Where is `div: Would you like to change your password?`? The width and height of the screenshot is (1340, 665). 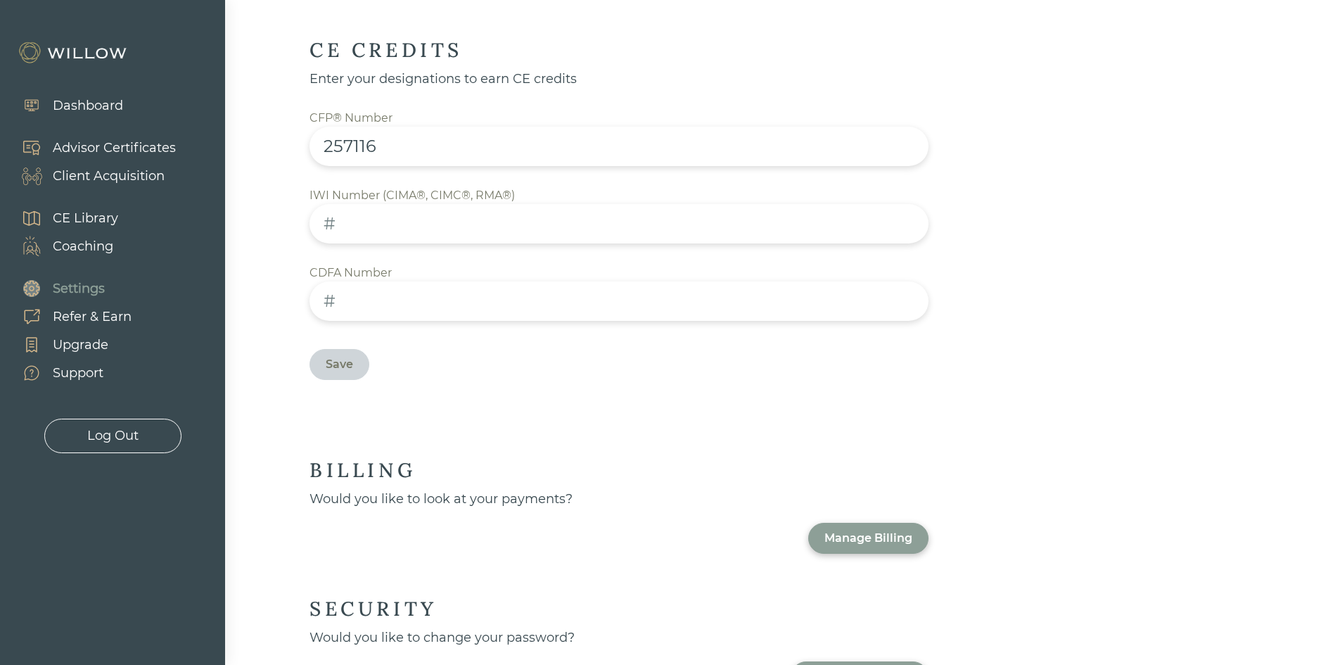
div: Would you like to change your password? is located at coordinates (619, 638).